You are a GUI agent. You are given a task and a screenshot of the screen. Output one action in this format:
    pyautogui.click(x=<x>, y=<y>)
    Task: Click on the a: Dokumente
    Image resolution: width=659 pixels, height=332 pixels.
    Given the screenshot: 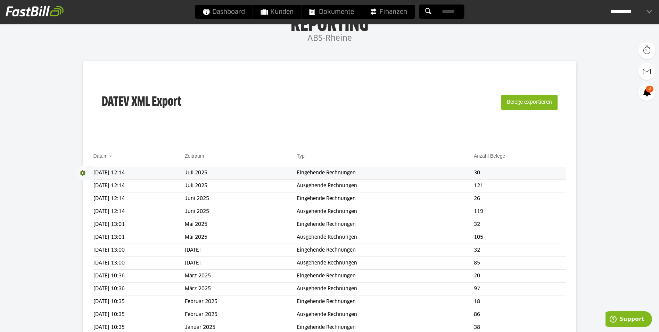 What is the action you would take?
    pyautogui.click(x=332, y=12)
    